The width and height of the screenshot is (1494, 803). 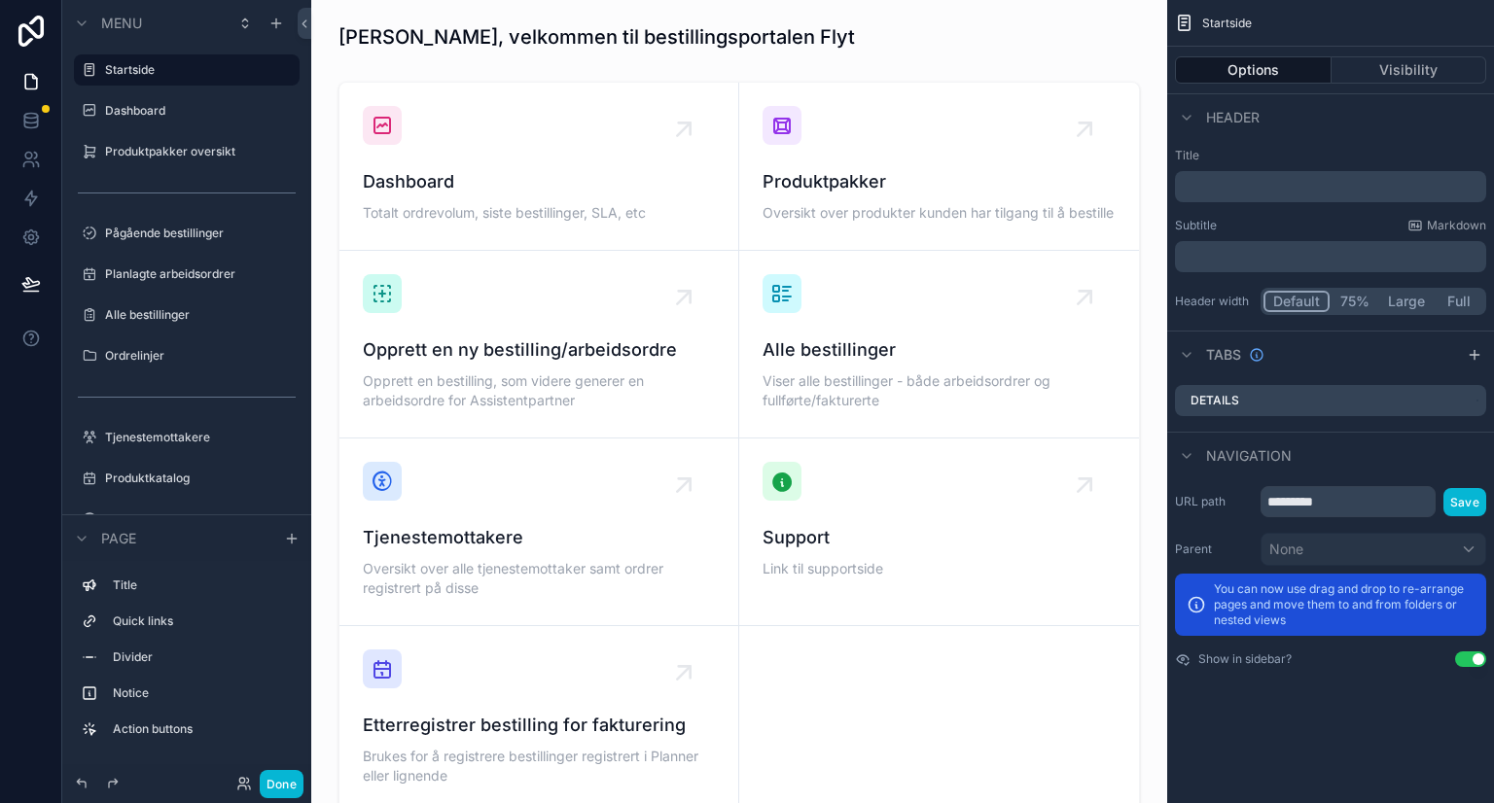 What do you see at coordinates (200, 152) in the screenshot?
I see `a: Produktpakker oversikt` at bounding box center [200, 152].